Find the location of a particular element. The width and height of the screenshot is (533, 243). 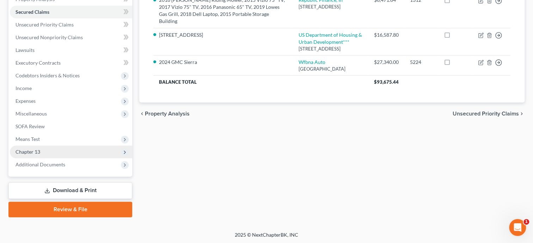

span: Executory Contracts is located at coordinates (38, 62).